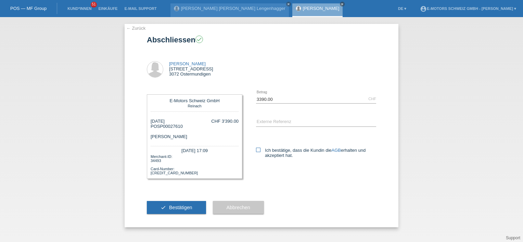 The image size is (523, 242). I want to click on a: AGB, so click(336, 150).